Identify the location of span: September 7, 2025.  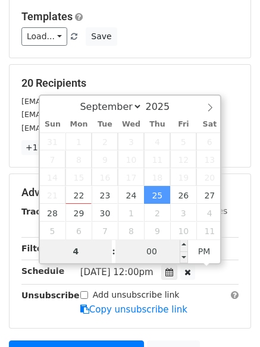
(53, 159).